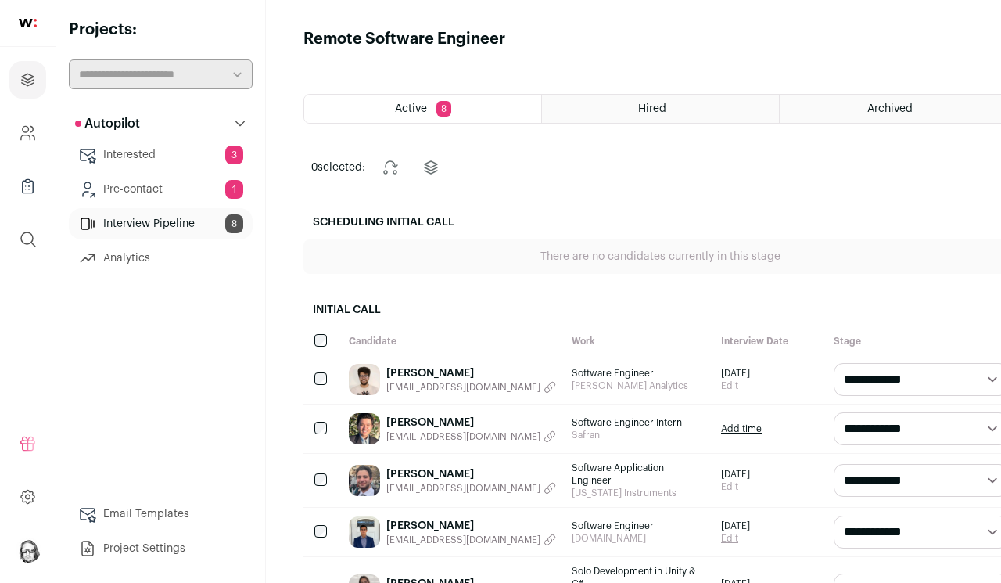 The width and height of the screenshot is (1001, 583). Describe the element at coordinates (160, 124) in the screenshot. I see `button: Autopilot` at that location.